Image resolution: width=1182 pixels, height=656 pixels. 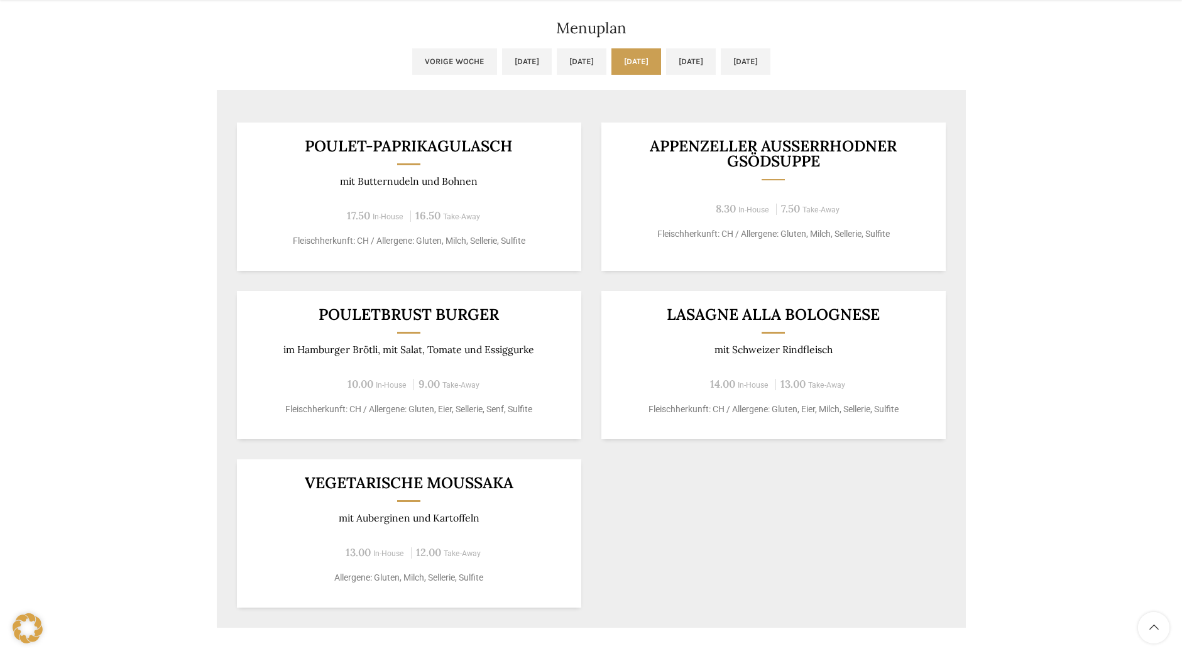 What do you see at coordinates (408, 349) in the screenshot?
I see `p: im Hamburger Brötli, mit Salat, Tomate und Essiggurke` at bounding box center [408, 349].